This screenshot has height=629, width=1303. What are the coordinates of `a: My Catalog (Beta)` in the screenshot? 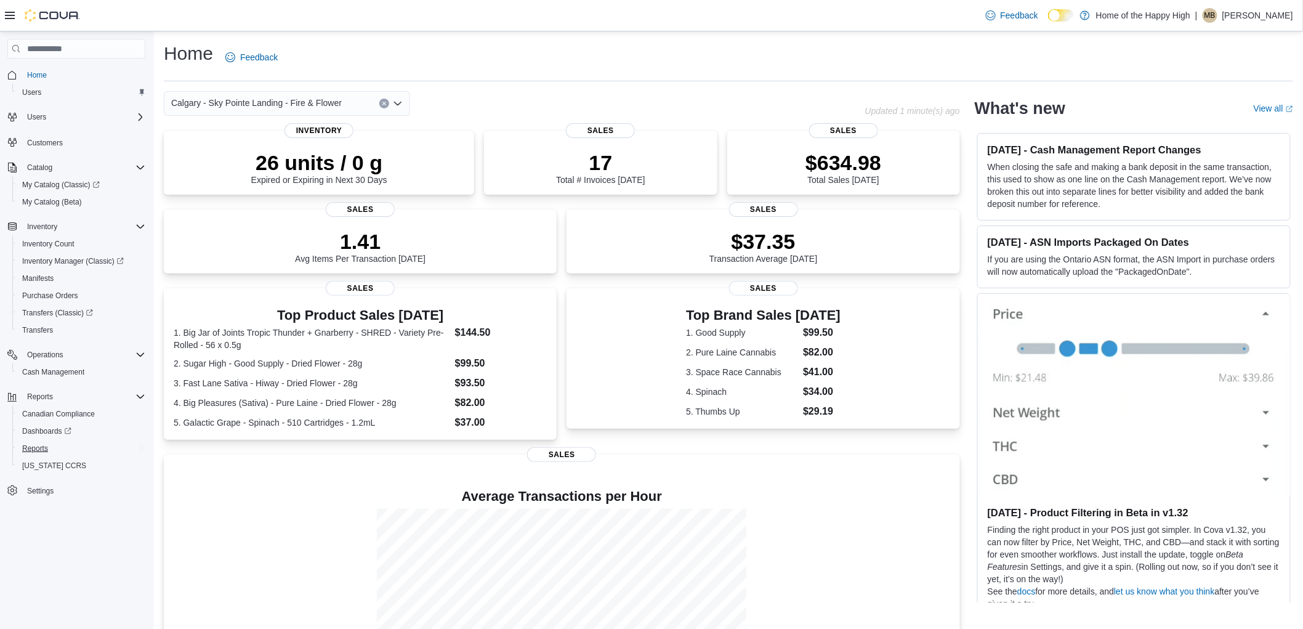 It's located at (52, 202).